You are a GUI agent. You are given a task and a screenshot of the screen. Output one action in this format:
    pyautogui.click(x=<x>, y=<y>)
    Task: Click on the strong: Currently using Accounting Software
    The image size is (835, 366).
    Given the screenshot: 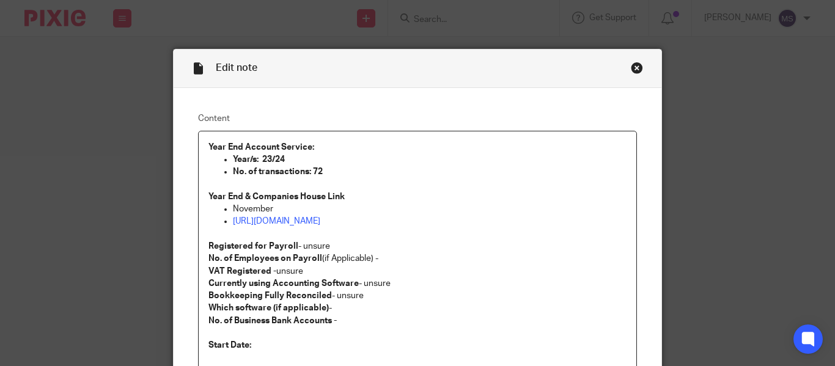 What is the action you would take?
    pyautogui.click(x=283, y=283)
    